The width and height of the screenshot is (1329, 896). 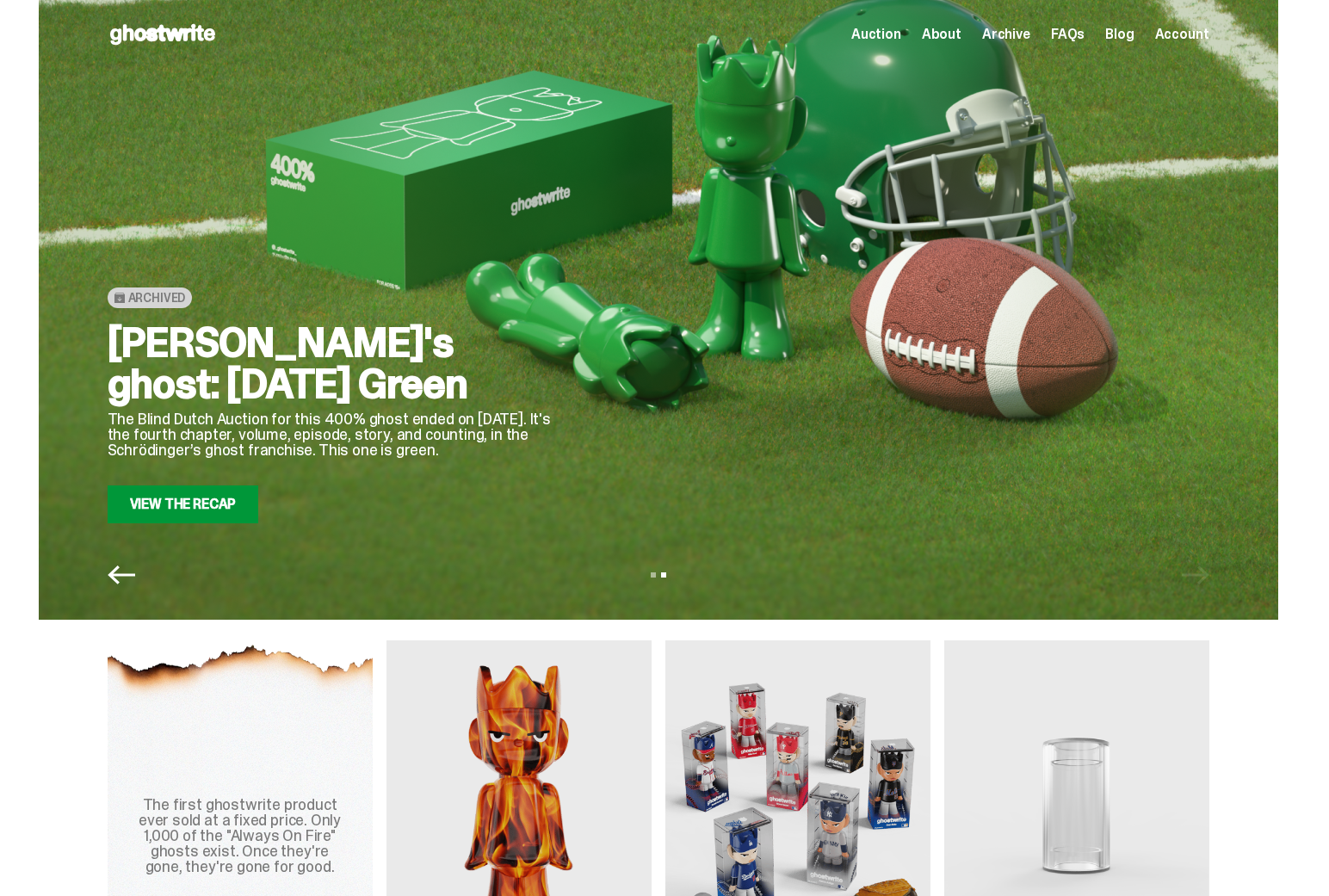 What do you see at coordinates (876, 34) in the screenshot?
I see `a: Auction` at bounding box center [876, 34].